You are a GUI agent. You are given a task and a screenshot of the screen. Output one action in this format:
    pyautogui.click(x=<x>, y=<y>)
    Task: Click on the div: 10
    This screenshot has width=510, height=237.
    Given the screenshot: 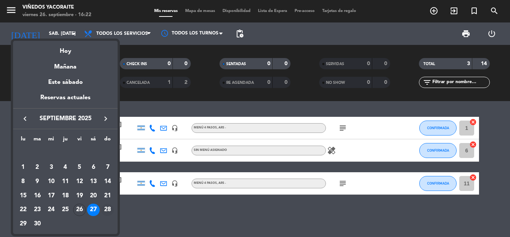 What is the action you would take?
    pyautogui.click(x=51, y=181)
    